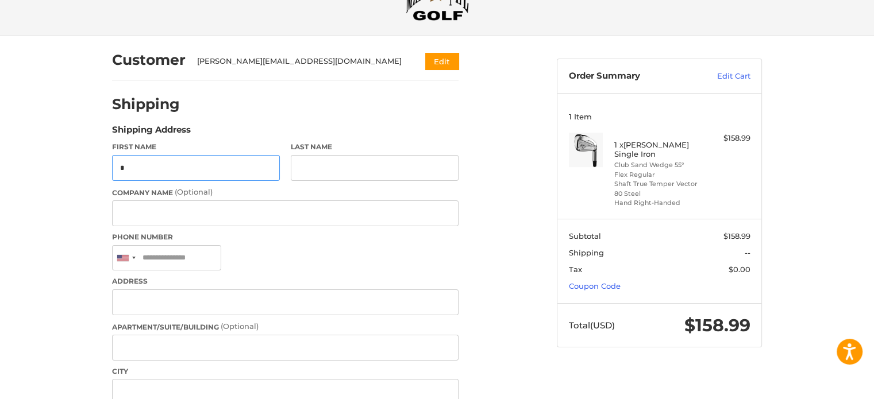 The height and width of the screenshot is (399, 874). What do you see at coordinates (146, 104) in the screenshot?
I see `h2: Shipping` at bounding box center [146, 104].